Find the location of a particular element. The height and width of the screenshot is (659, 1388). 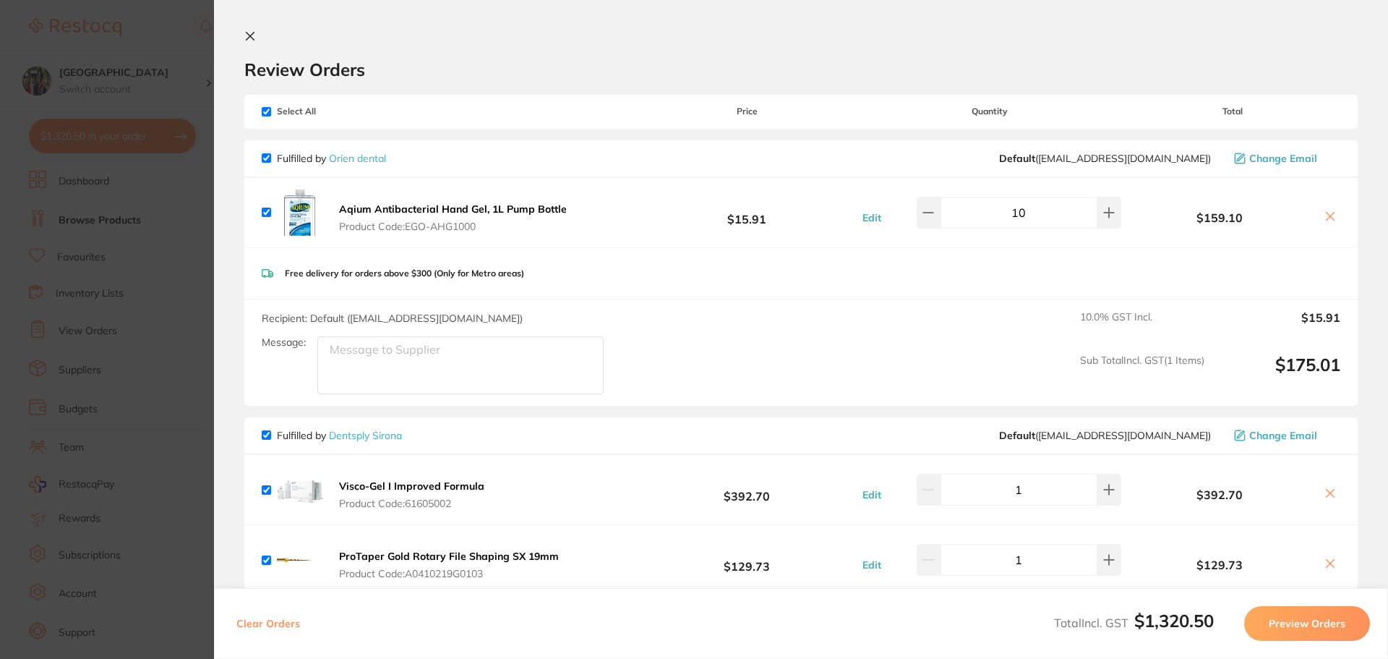

b: $15.91 is located at coordinates (747, 212).